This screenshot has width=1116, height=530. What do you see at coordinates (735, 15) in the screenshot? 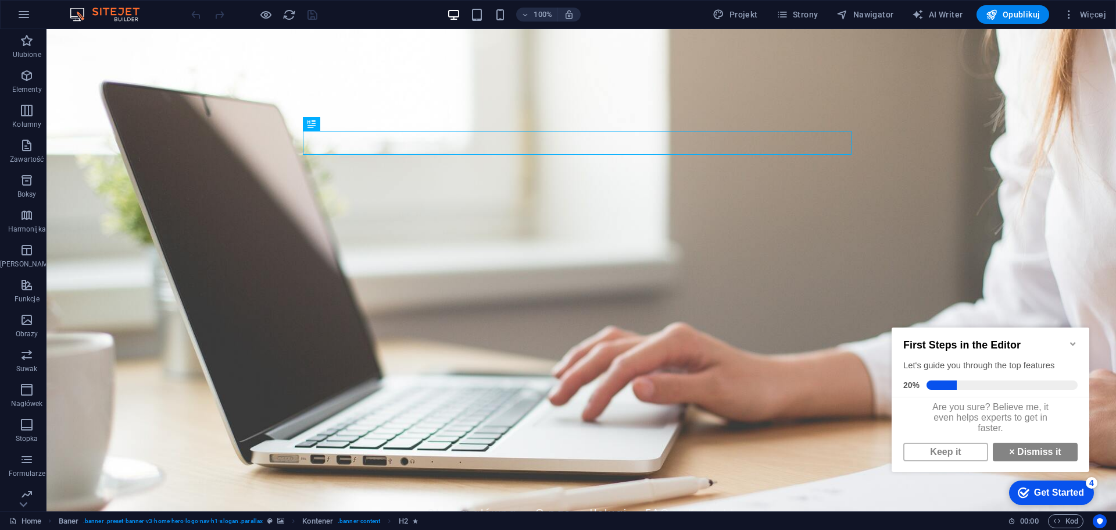
I see `span: Projekt` at bounding box center [735, 15].